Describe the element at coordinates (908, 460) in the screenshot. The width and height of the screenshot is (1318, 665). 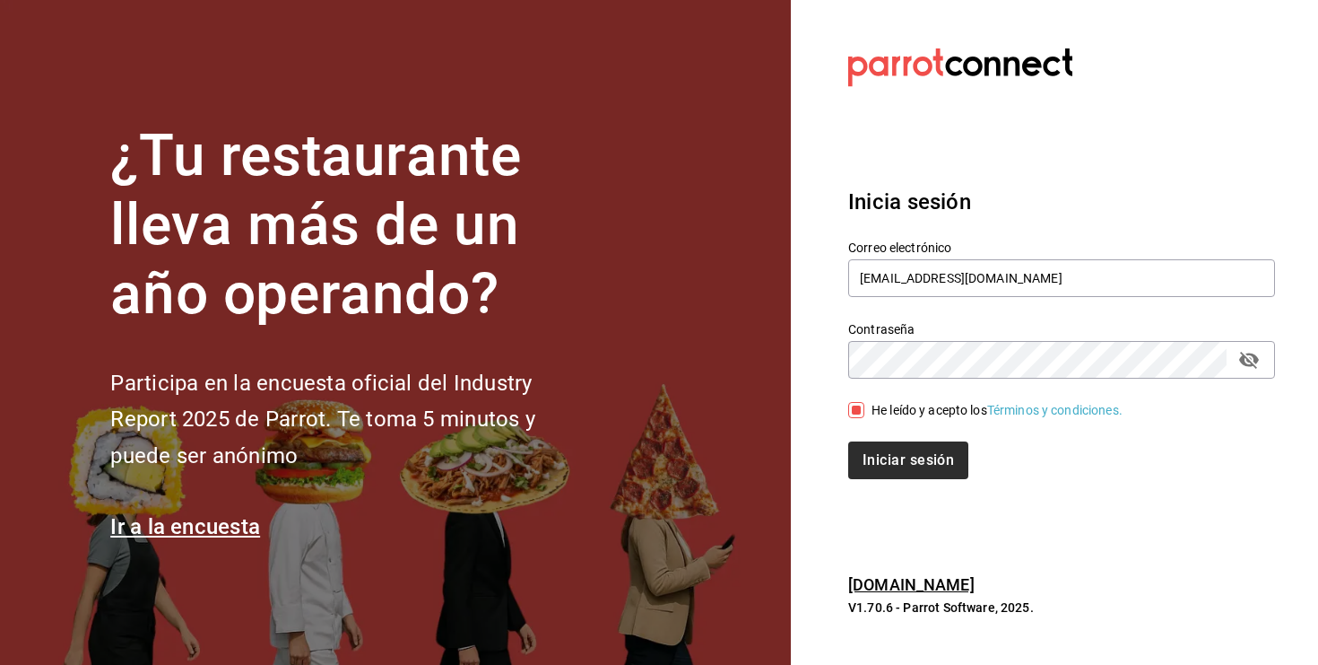
I see `button: Iniciar sesión` at that location.